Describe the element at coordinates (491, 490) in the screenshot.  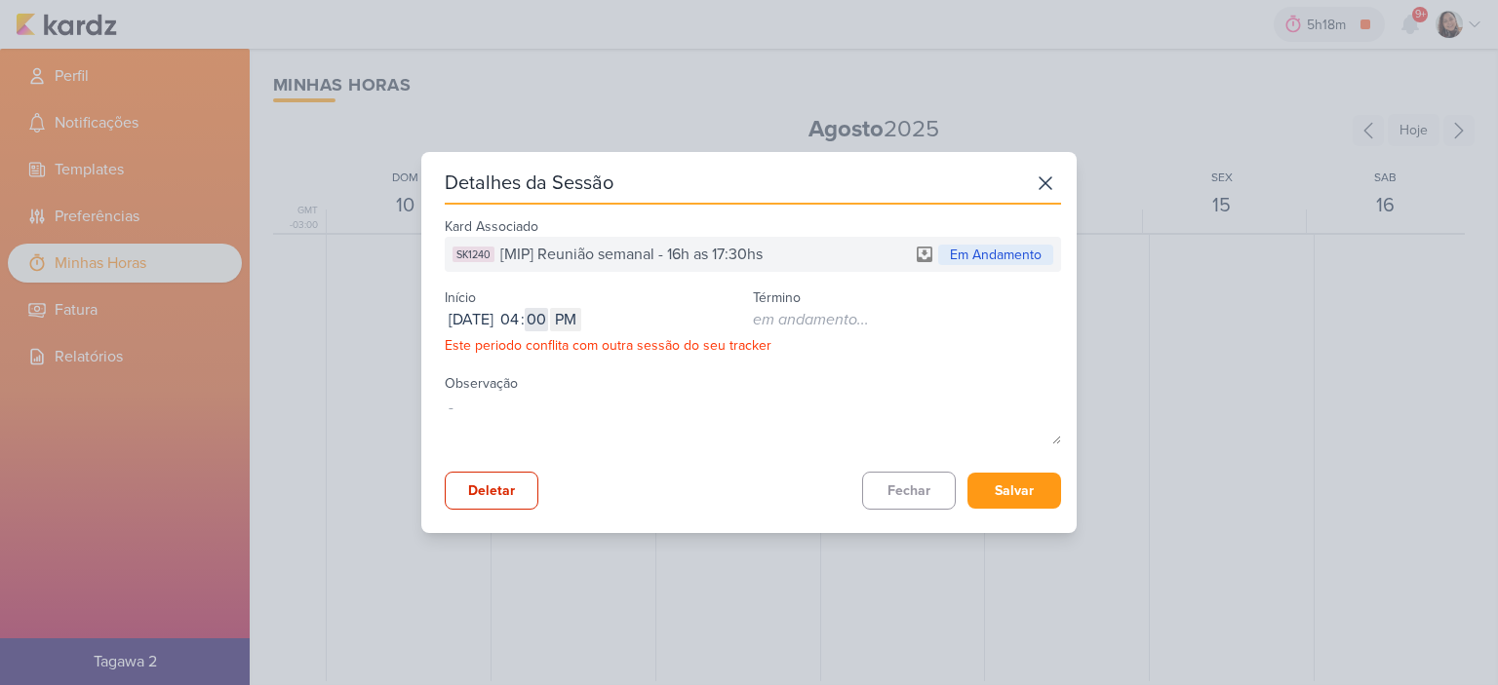
I see `button: Deletar` at that location.